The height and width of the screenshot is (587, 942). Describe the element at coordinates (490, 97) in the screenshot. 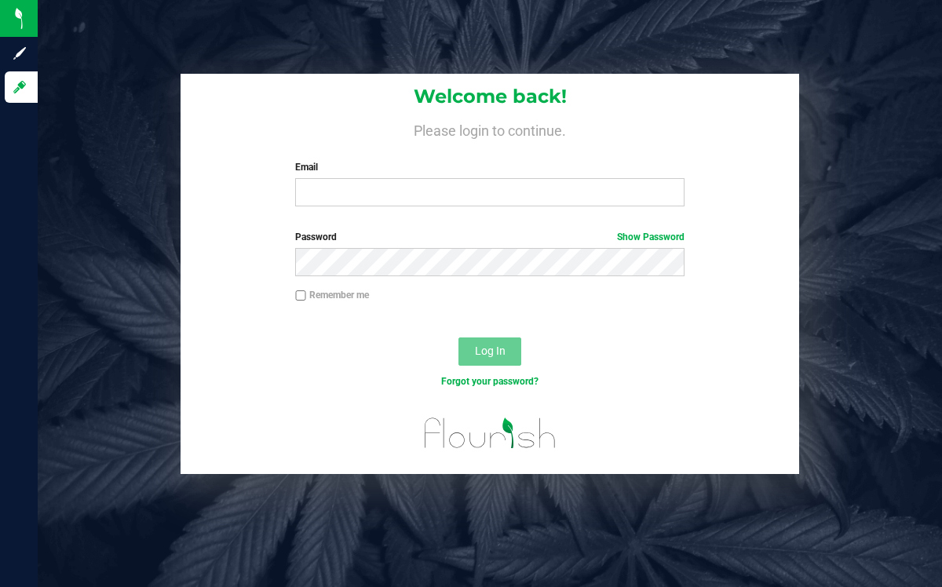

I see `h1: Welcome back!` at that location.